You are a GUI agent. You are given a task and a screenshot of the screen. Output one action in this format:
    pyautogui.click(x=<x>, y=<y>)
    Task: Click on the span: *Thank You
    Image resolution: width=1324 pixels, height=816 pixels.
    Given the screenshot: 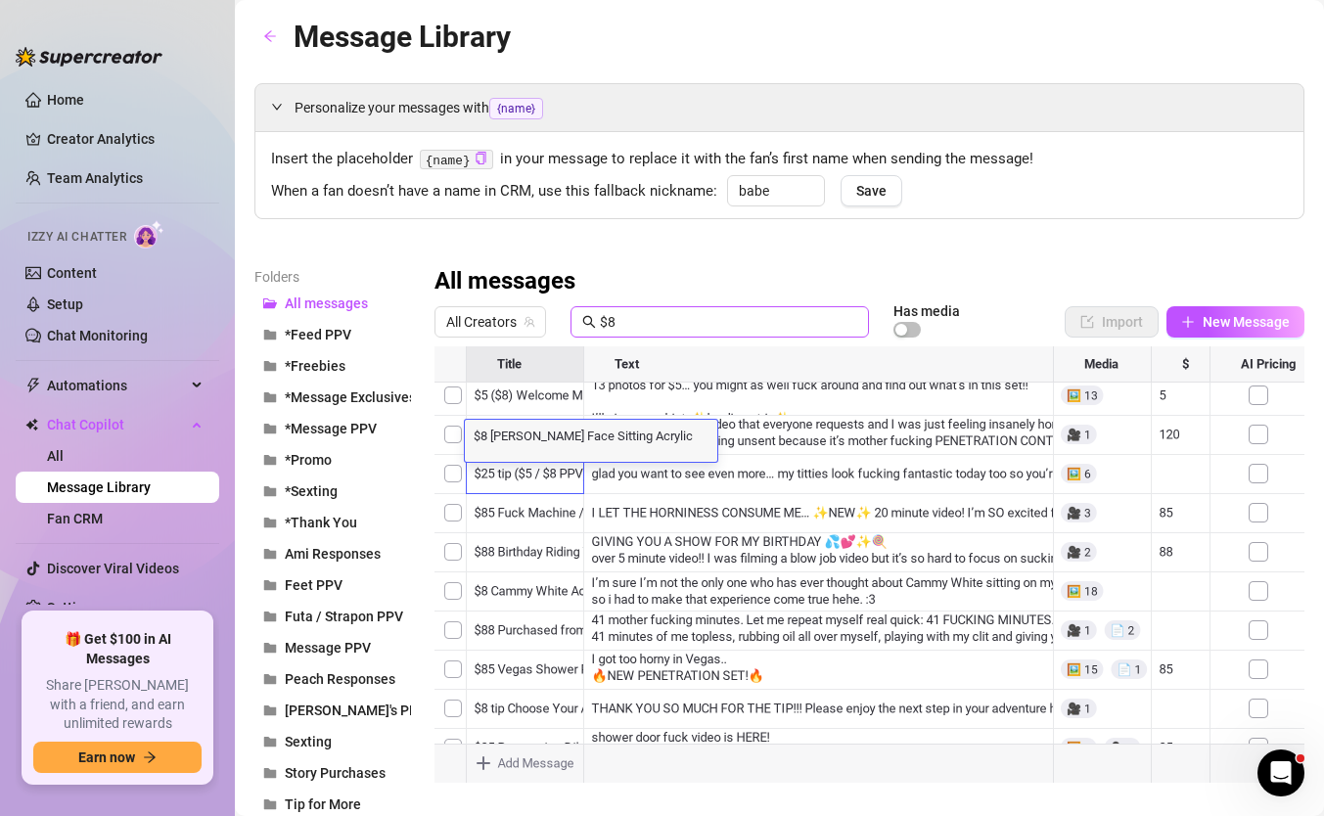 What is the action you would take?
    pyautogui.click(x=321, y=523)
    